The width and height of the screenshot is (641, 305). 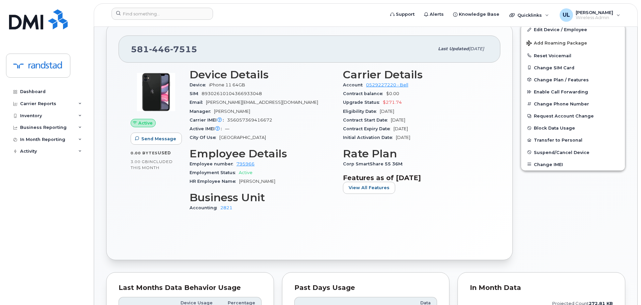 I want to click on span: Knowledge Base, so click(x=479, y=14).